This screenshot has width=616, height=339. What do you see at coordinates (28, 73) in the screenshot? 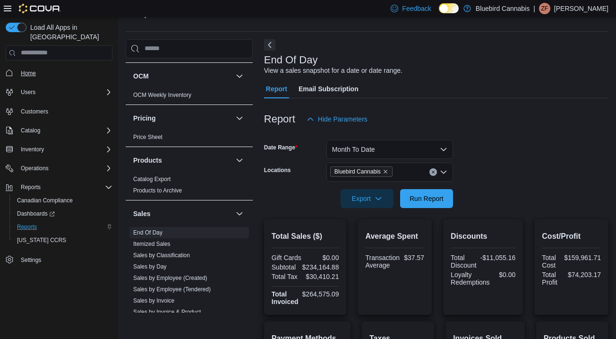
I see `span: Home` at bounding box center [28, 73].